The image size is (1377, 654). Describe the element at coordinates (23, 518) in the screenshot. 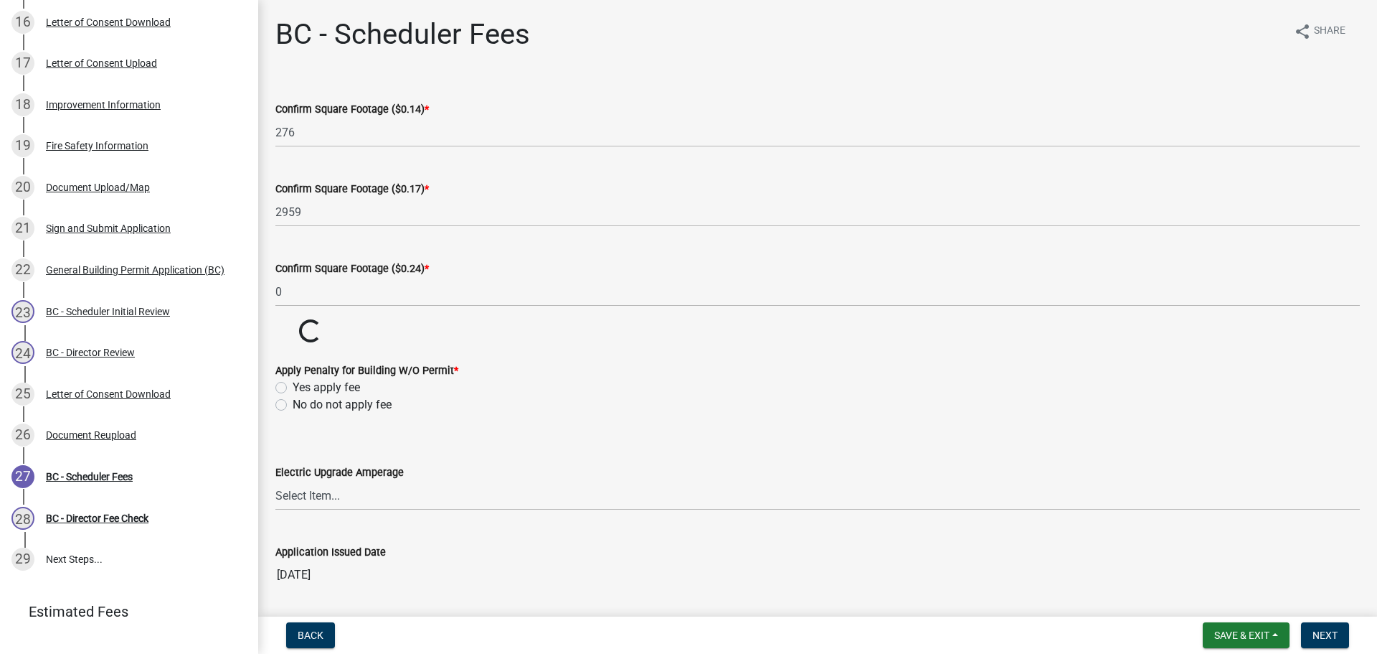

I see `div: 28` at that location.